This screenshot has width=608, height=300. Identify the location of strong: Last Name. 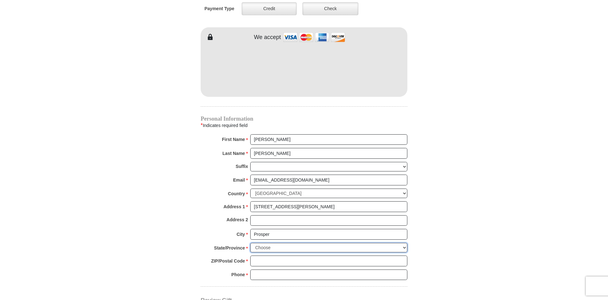
(234, 154).